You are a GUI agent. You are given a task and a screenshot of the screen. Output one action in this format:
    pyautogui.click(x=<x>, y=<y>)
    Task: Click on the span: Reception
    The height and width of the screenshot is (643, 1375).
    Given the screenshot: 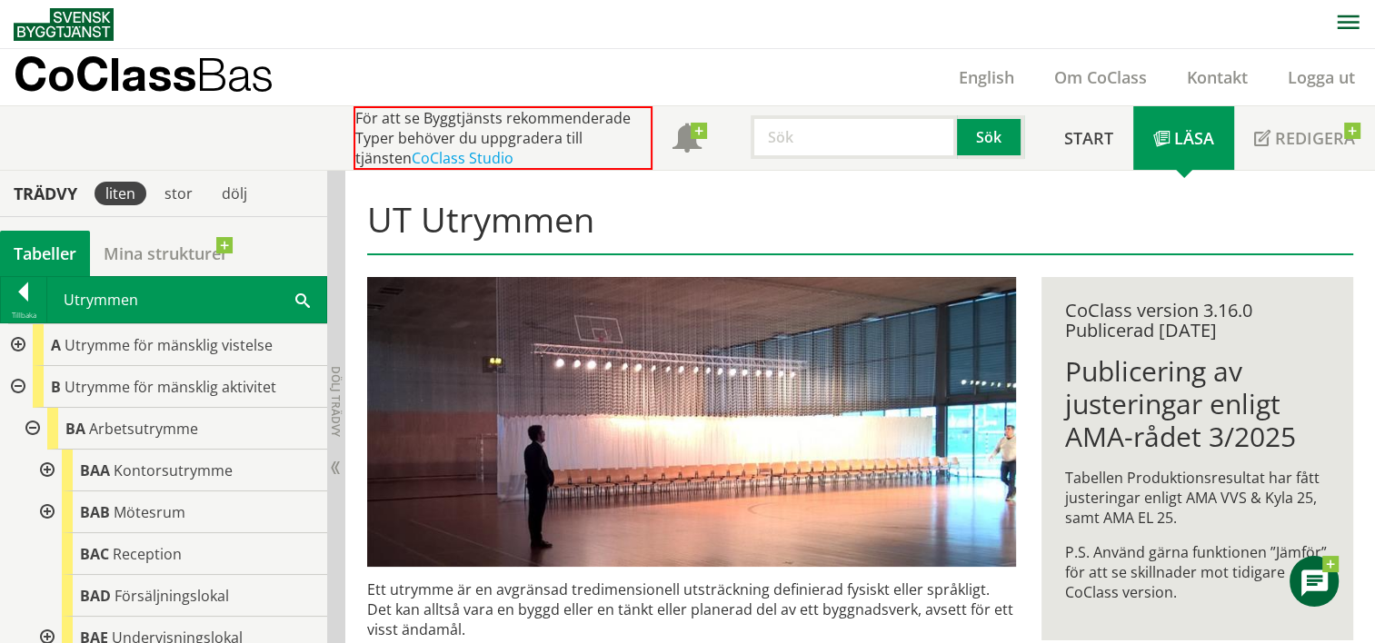 What is the action you would take?
    pyautogui.click(x=147, y=554)
    